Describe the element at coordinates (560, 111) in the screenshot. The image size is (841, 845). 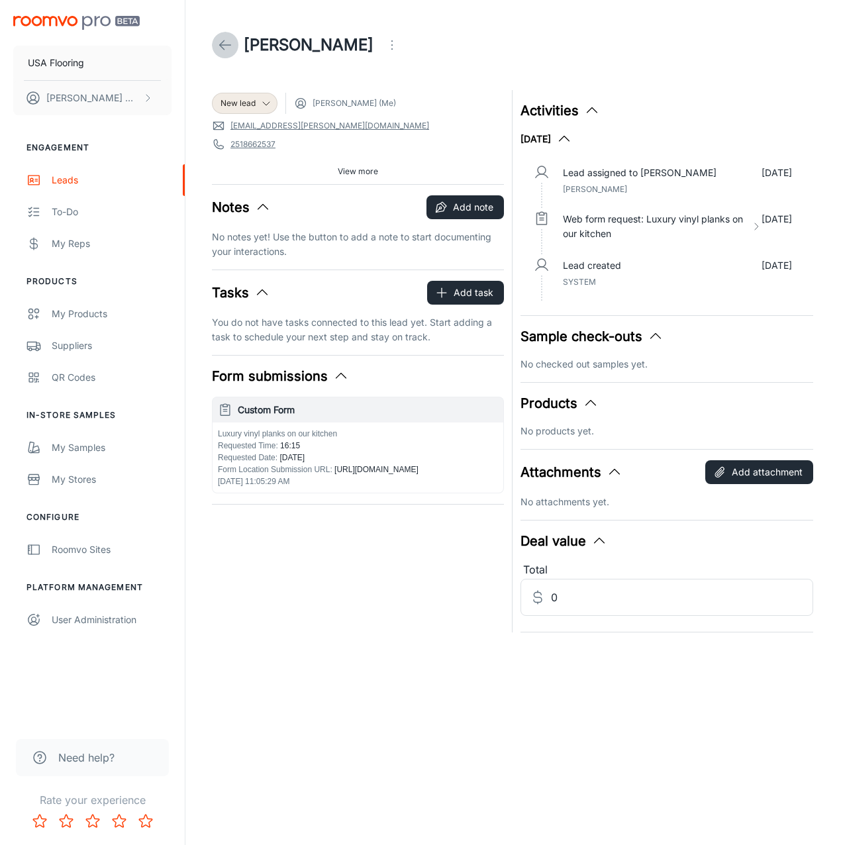
I see `button: Activities` at that location.